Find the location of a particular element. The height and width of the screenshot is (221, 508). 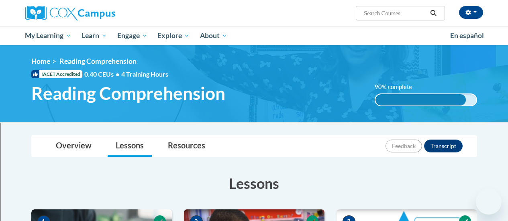

span: Explore is located at coordinates (173, 36).